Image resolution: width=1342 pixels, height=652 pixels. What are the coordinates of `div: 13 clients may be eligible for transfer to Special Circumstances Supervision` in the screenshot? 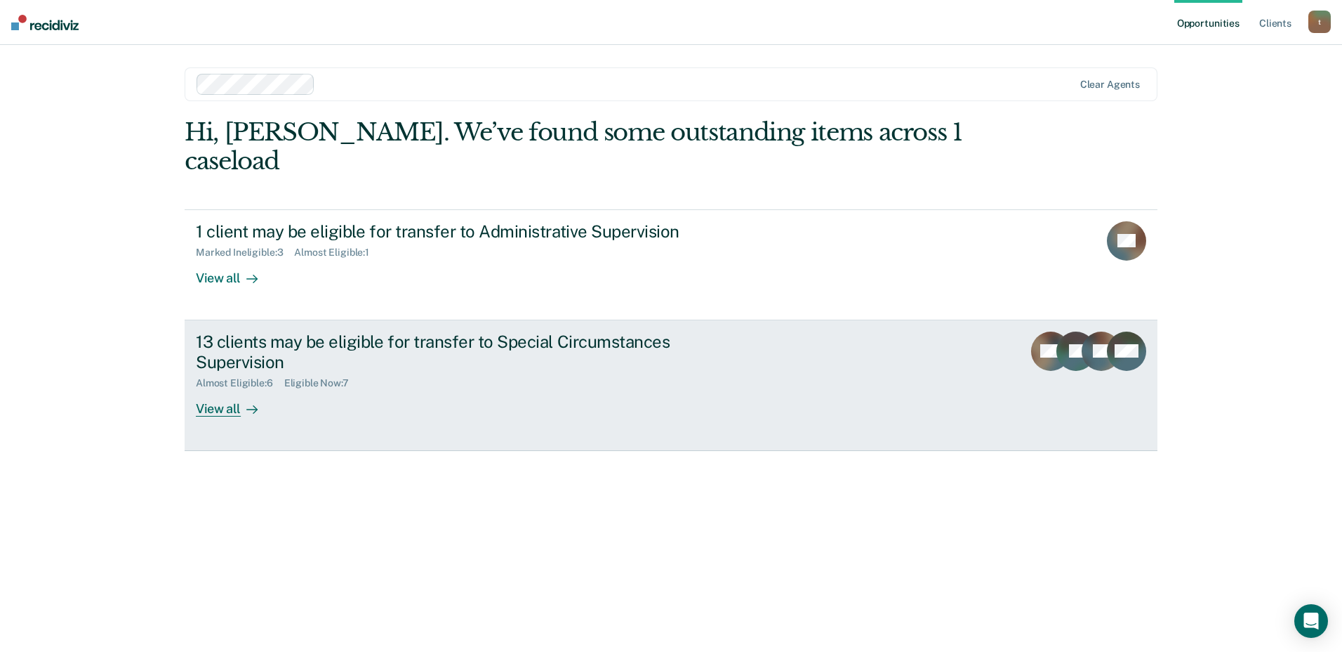 It's located at (442, 352).